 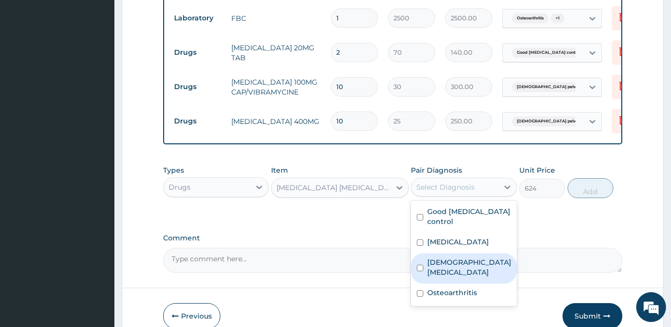 I want to click on img: d_794563401_company_1708531726252_794563401, so click(x=29, y=62).